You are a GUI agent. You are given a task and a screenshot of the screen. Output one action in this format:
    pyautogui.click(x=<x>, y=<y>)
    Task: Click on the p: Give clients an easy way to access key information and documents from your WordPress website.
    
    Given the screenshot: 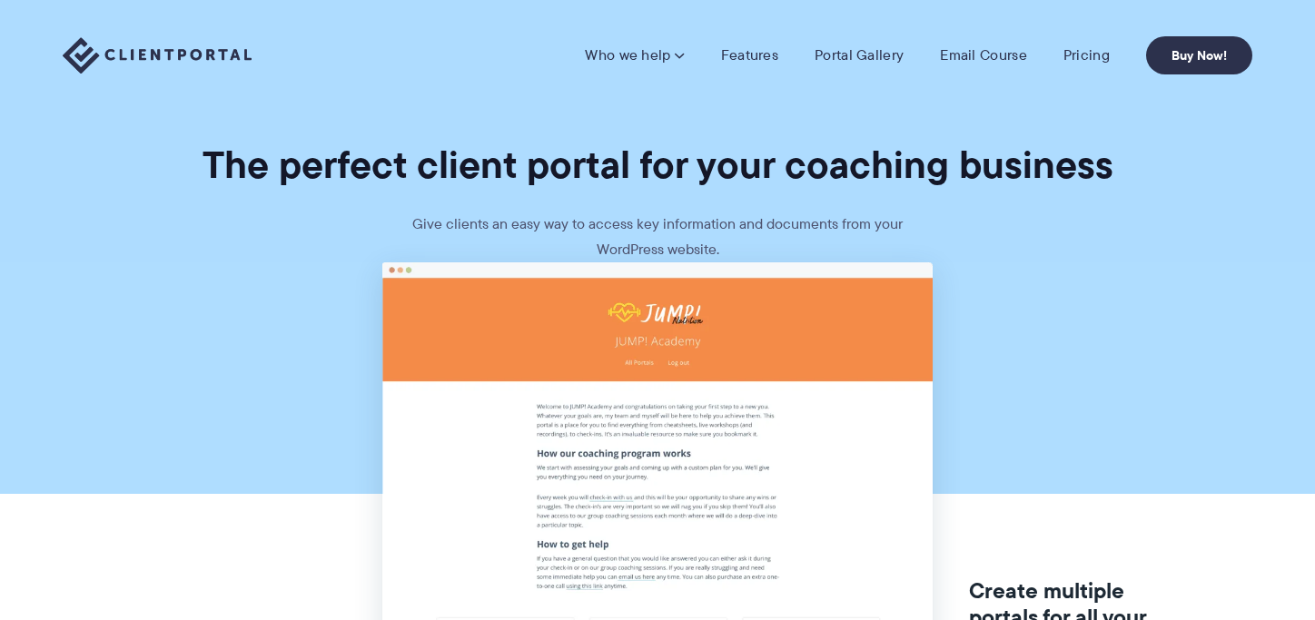 What is the action you would take?
    pyautogui.click(x=657, y=237)
    